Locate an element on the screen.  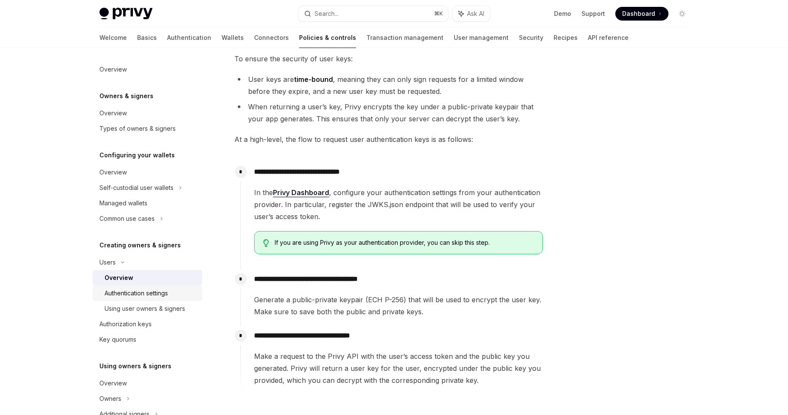
h5: Creating owners & signers is located at coordinates (140, 245).